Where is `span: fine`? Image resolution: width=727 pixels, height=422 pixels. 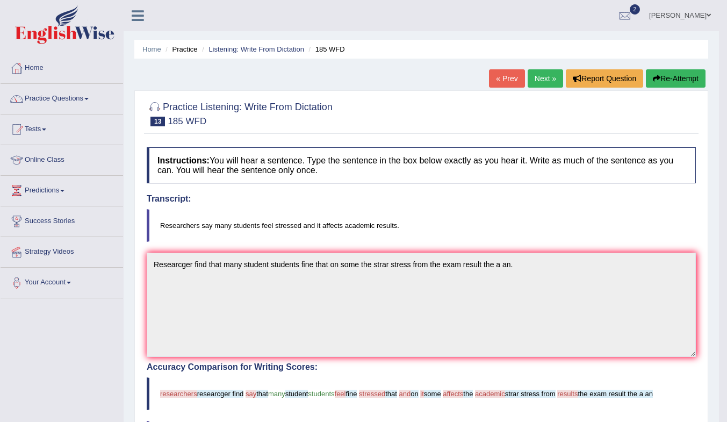
span: fine is located at coordinates (351, 393).